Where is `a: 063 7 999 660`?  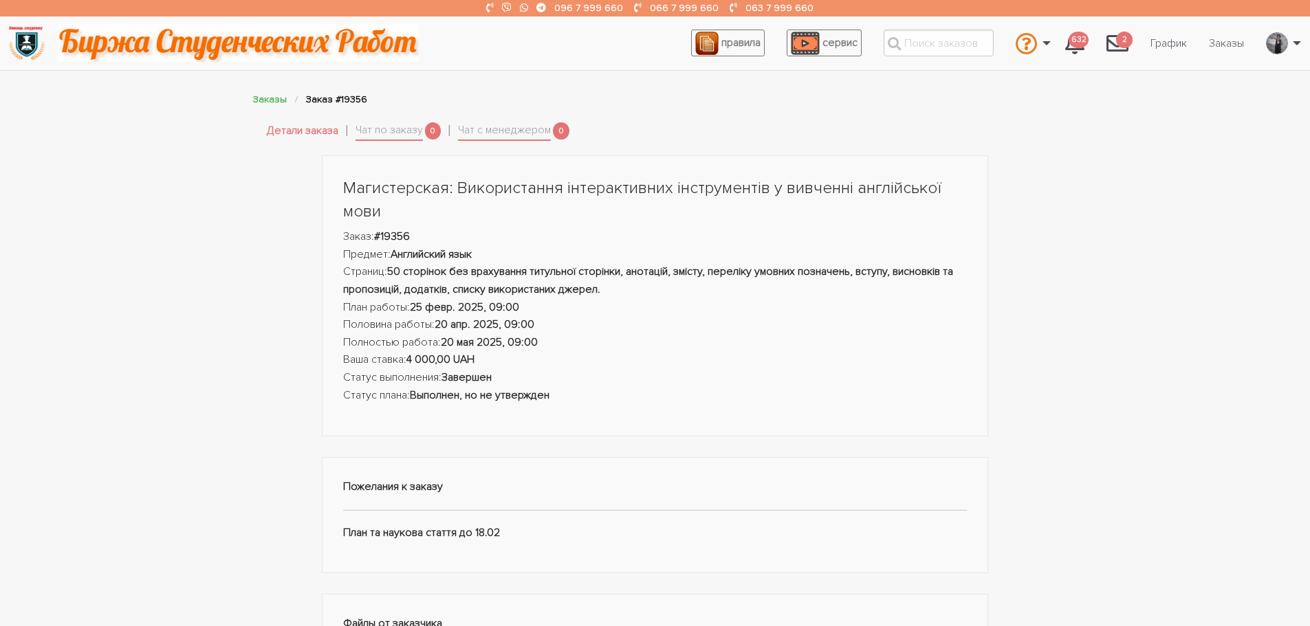 a: 063 7 999 660 is located at coordinates (779, 8).